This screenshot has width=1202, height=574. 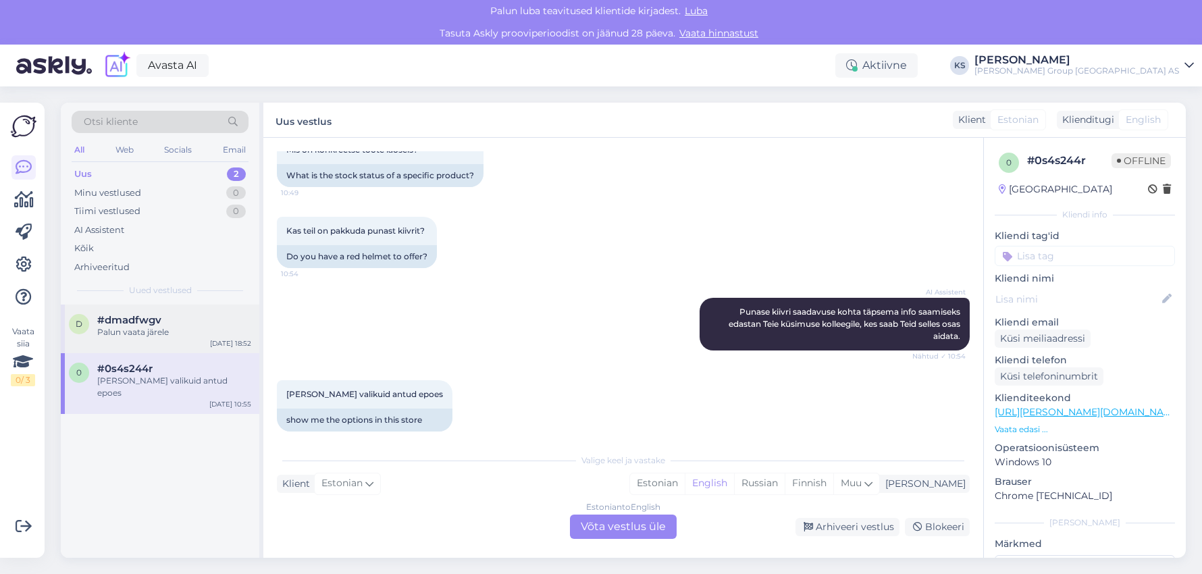 I want to click on span: #0s4s244r, so click(x=125, y=369).